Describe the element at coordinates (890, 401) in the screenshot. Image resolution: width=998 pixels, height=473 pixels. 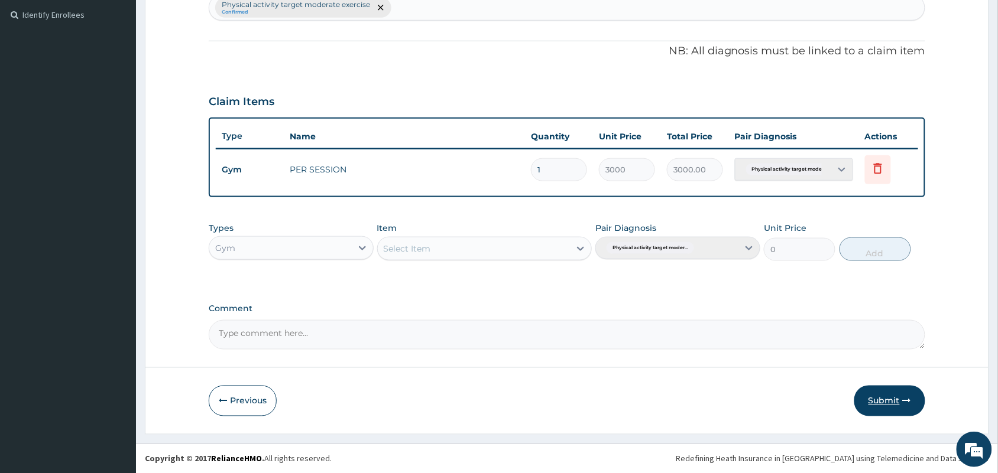
I see `button: Submit` at that location.